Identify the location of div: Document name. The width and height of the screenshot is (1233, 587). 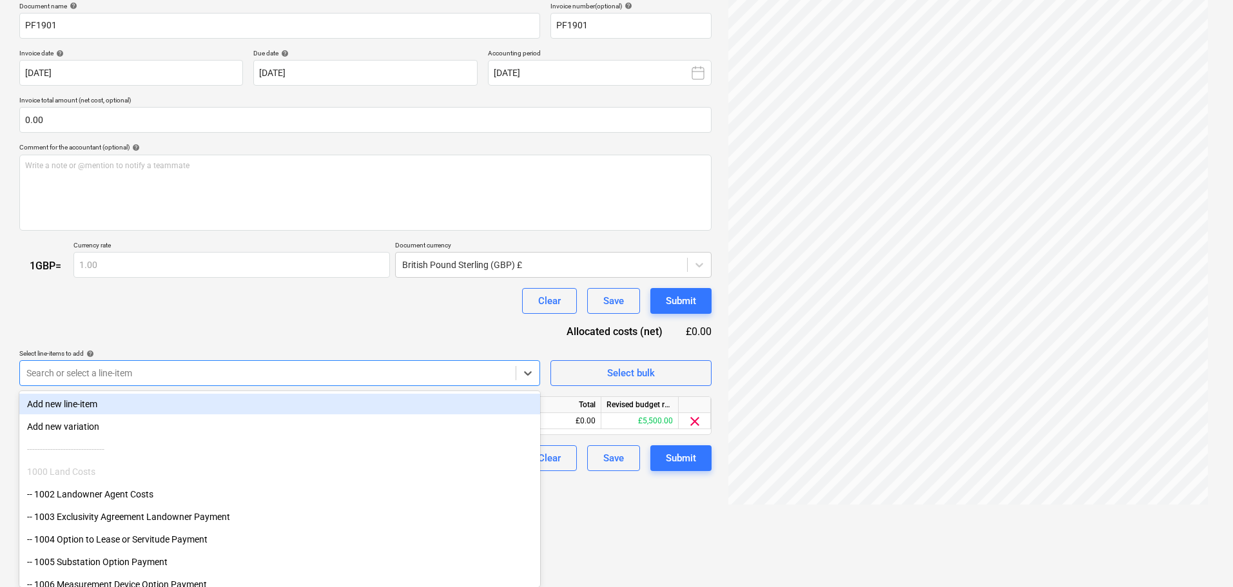
(280, 6).